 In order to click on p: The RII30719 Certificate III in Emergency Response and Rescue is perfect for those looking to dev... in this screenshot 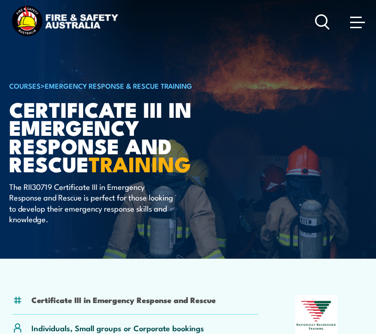, I will do `click(93, 203)`.